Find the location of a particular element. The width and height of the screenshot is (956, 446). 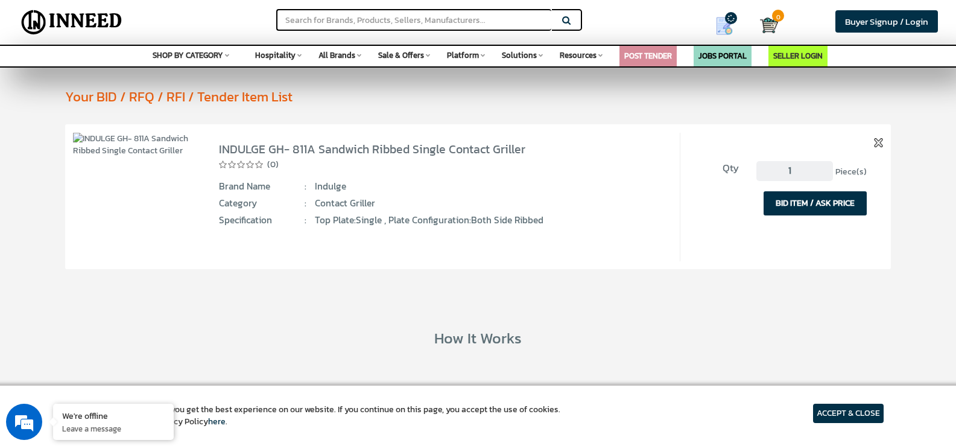

span: Category is located at coordinates (262, 203).